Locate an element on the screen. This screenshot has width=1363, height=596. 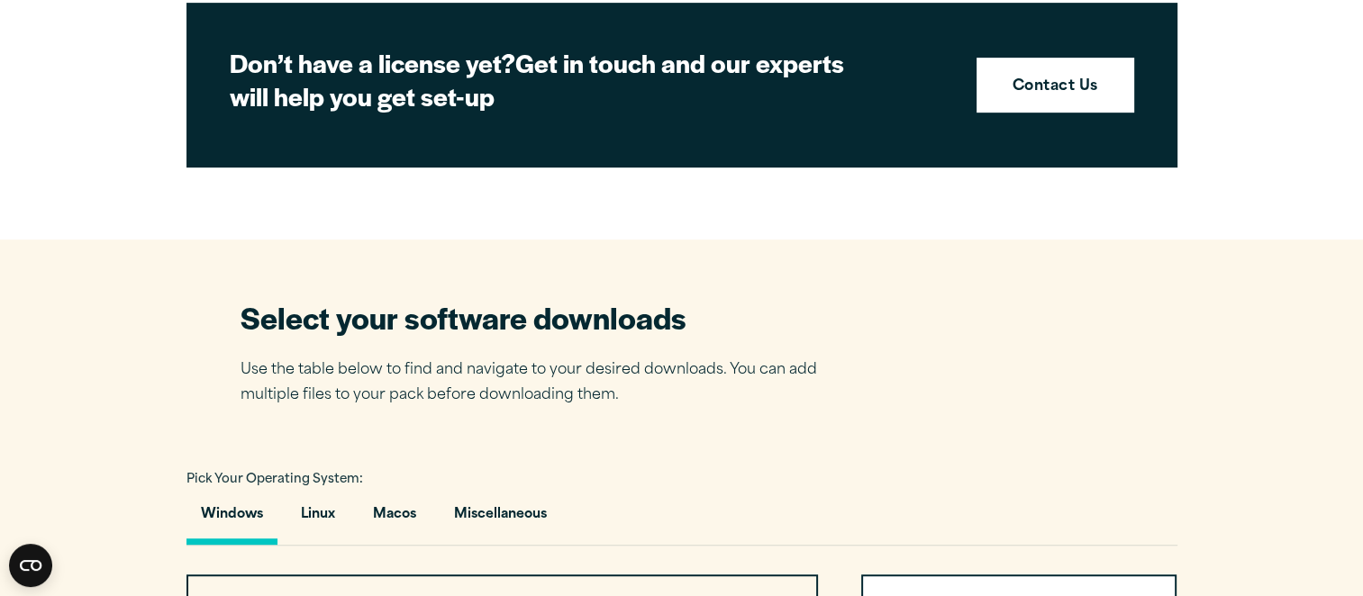
strong: Don’t have a license yet? is located at coordinates (372, 62).